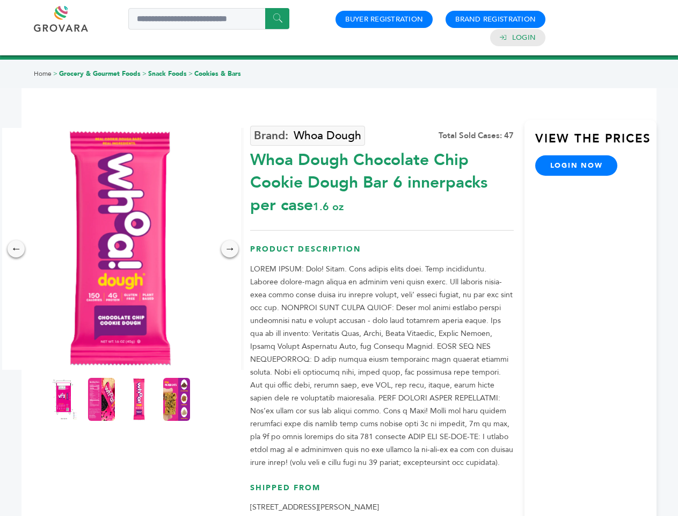 This screenshot has height=516, width=678. What do you see at coordinates (384, 19) in the screenshot?
I see `a: Buyer Registration` at bounding box center [384, 19].